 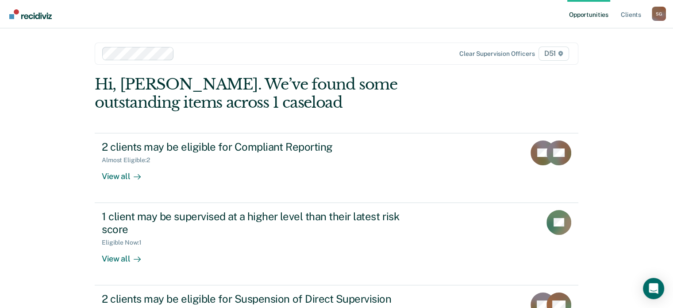 I want to click on a: 1 client may be supervised at a higher level than their latest risk scoreEligible Now:1View all, so click(x=336, y=244).